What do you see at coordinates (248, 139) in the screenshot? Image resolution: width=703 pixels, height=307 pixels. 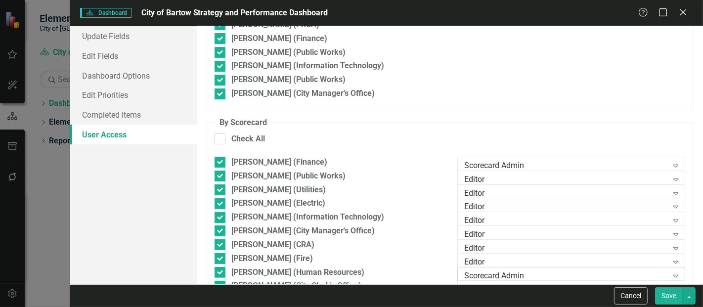 I see `div: Check All` at bounding box center [248, 139].